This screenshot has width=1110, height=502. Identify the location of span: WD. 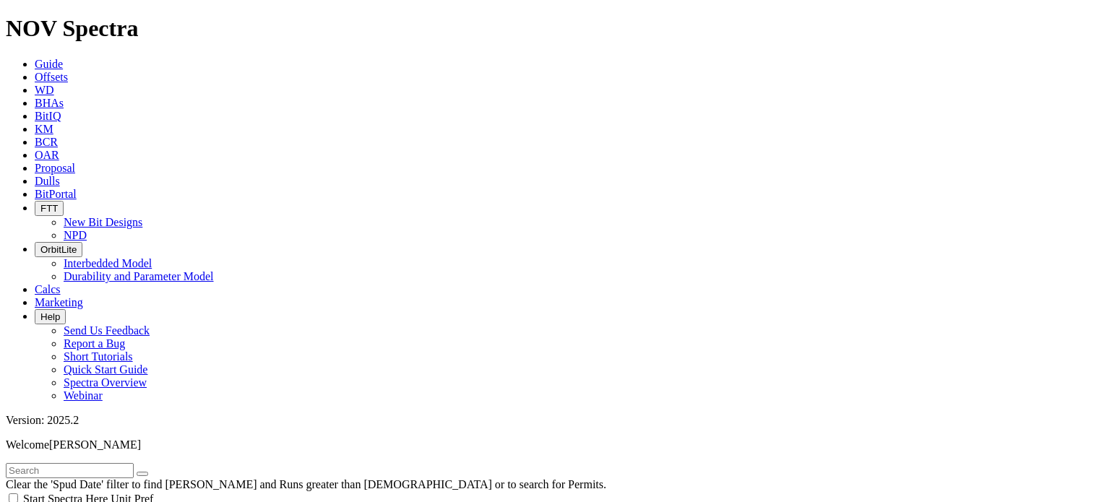
(44, 90).